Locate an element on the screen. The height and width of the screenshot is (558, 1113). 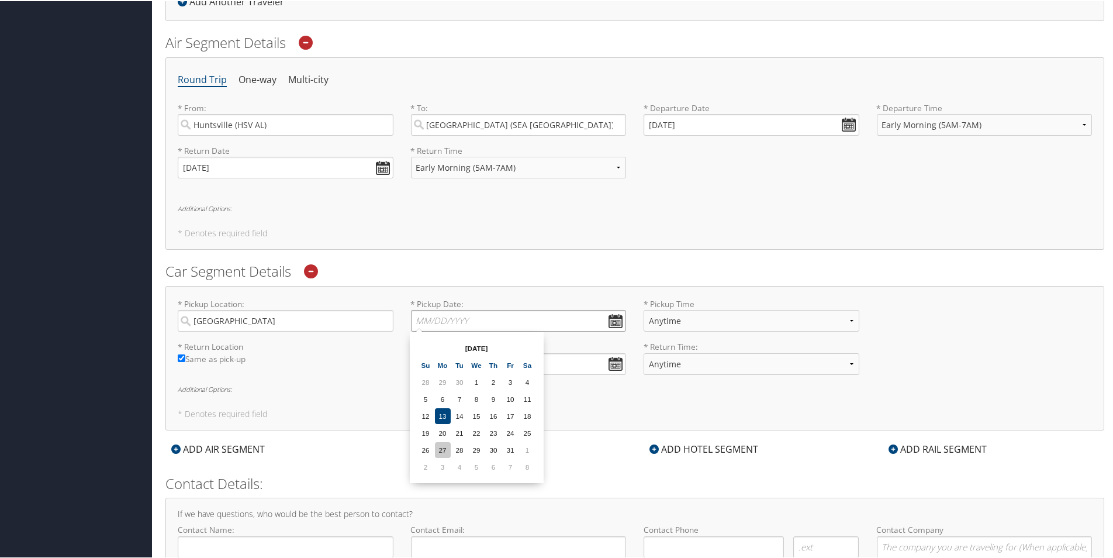
td: 16 is located at coordinates (493, 415).